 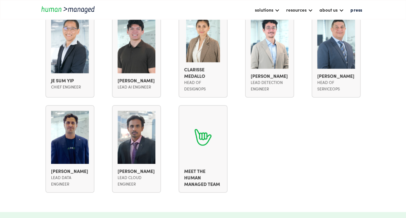 I want to click on div: Je Sum Yip, so click(x=70, y=80).